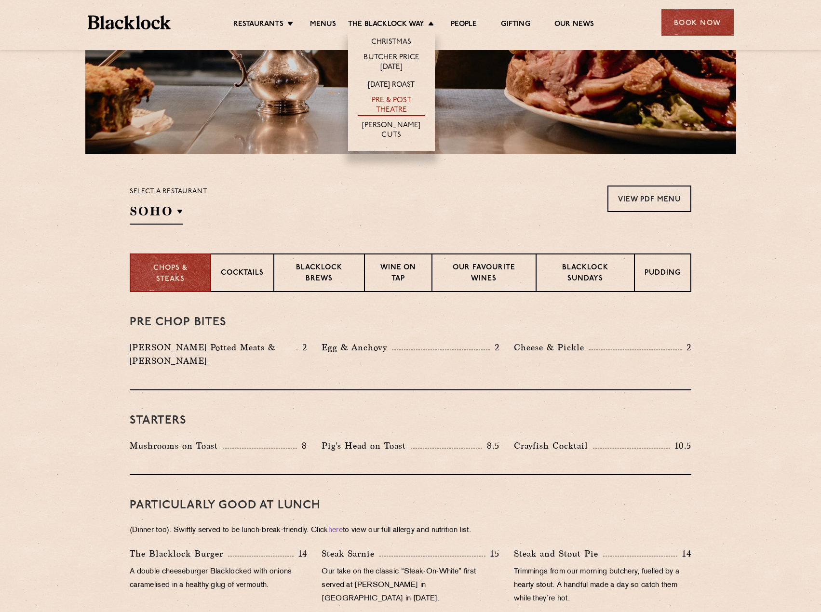  What do you see at coordinates (168, 192) in the screenshot?
I see `p: Select a restaurant` at bounding box center [168, 192].